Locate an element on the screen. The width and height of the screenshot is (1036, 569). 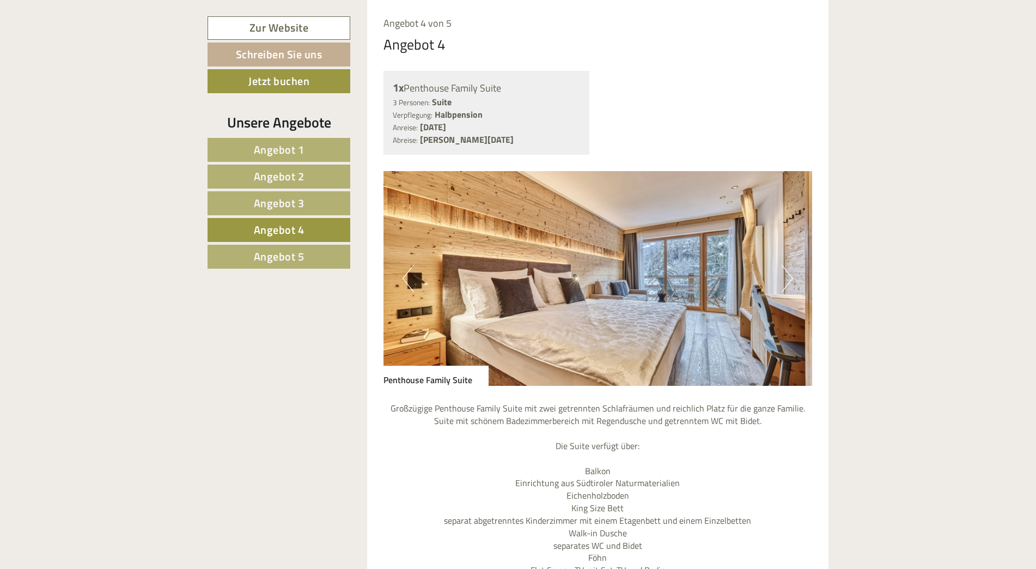
small: Verpflegung: is located at coordinates (412, 115).